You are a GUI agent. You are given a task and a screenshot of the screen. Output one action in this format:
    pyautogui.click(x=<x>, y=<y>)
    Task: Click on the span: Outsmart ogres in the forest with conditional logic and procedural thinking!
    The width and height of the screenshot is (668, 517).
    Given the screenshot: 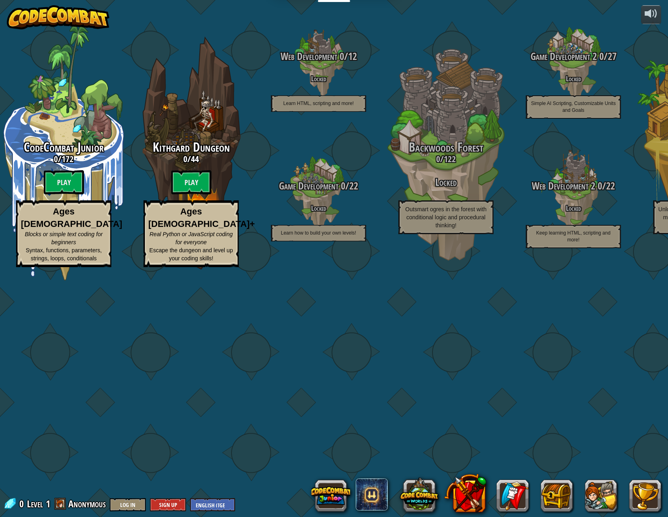 What is the action you would take?
    pyautogui.click(x=446, y=217)
    